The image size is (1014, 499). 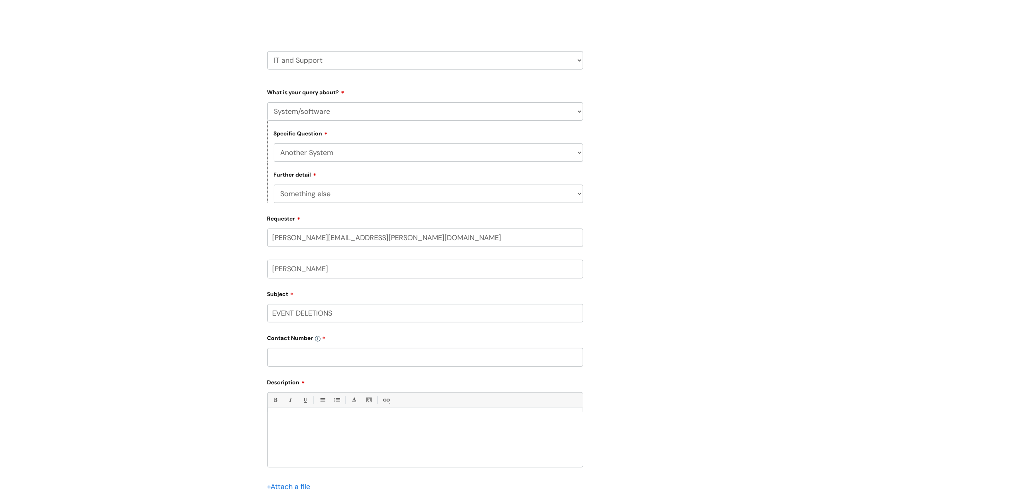 What do you see at coordinates (425, 337) in the screenshot?
I see `label: Contact Number` at bounding box center [425, 337].